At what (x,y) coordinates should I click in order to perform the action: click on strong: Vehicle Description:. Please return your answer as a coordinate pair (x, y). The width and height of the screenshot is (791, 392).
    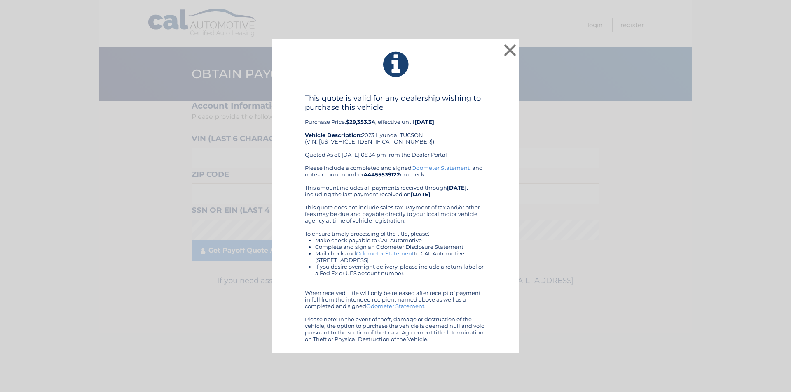
    Looking at the image, I should click on (333, 135).